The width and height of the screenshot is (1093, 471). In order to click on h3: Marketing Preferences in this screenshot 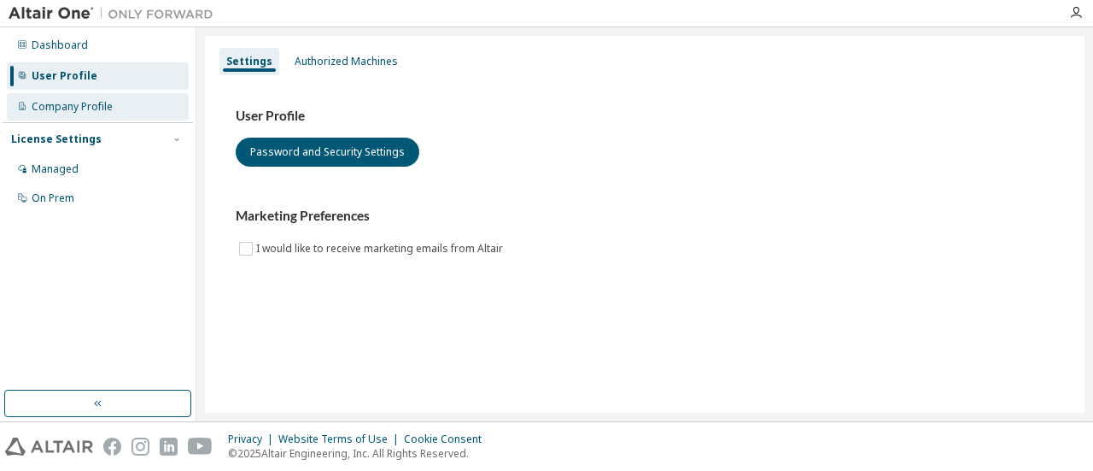, I will do `click(645, 216)`.